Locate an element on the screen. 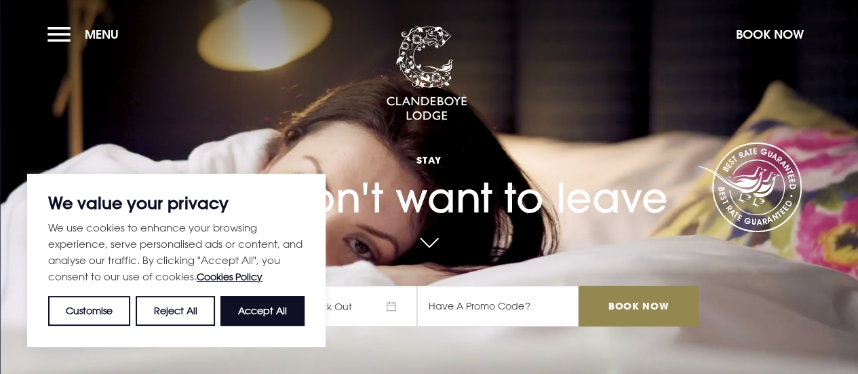  button: Reject All is located at coordinates (175, 311).